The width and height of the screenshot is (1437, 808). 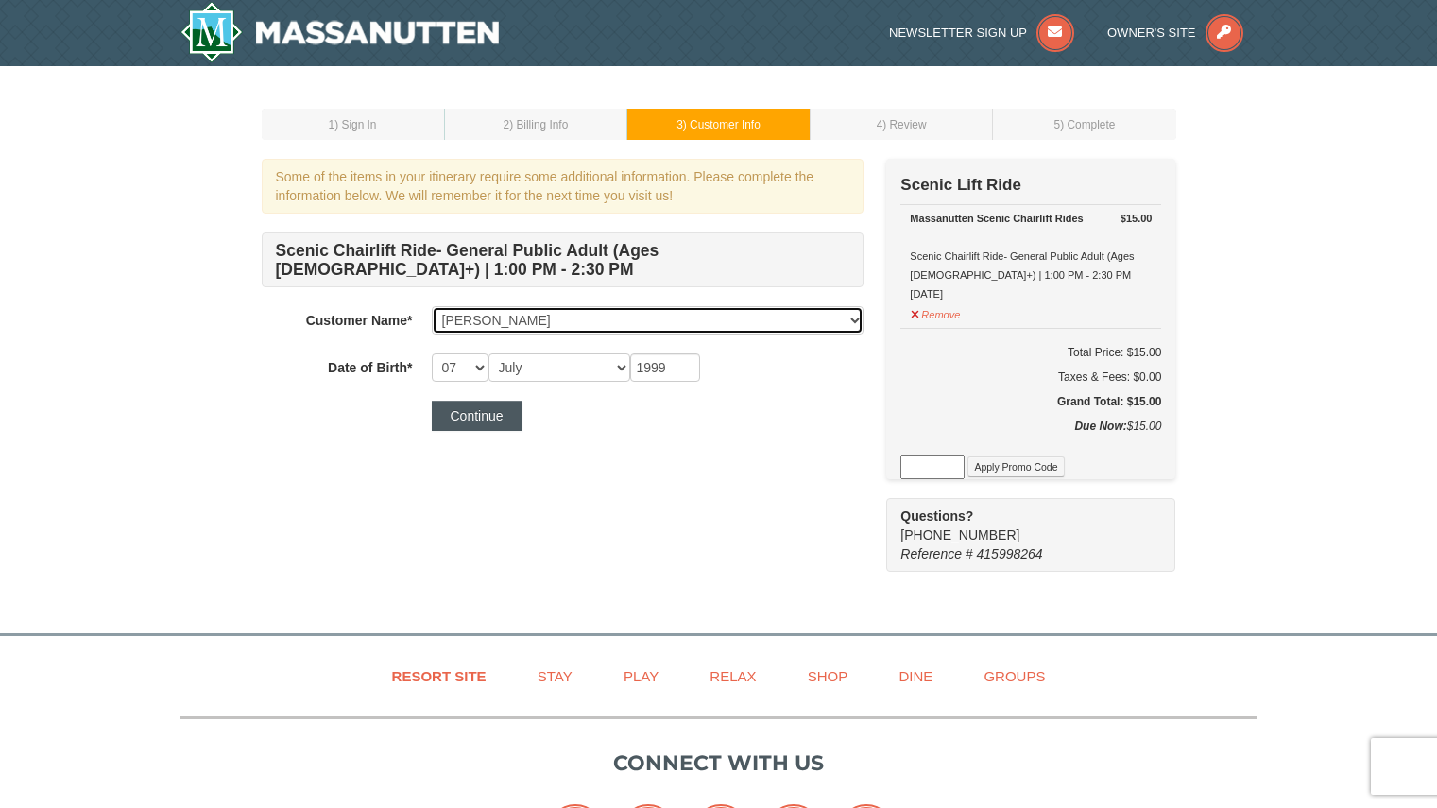 I want to click on small: 3, so click(x=718, y=125).